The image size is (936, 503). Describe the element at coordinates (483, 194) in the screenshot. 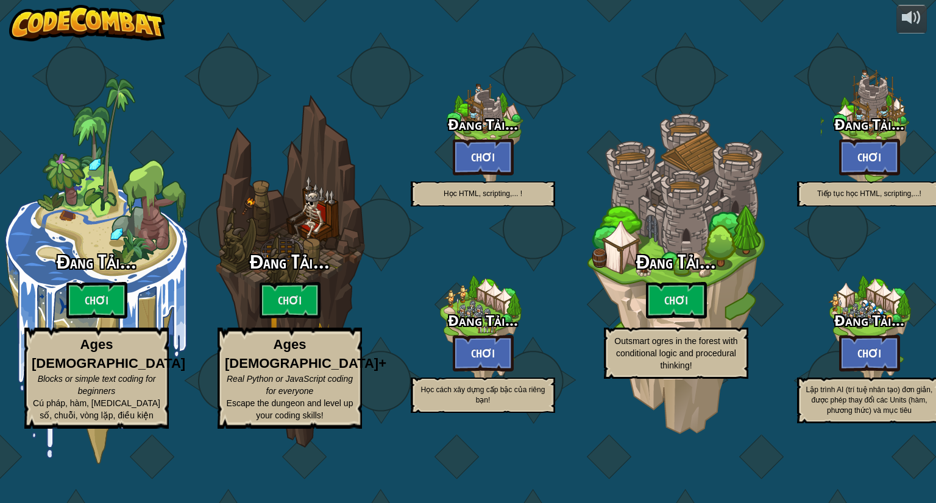

I see `span: Học HTML, scripting,... !` at that location.